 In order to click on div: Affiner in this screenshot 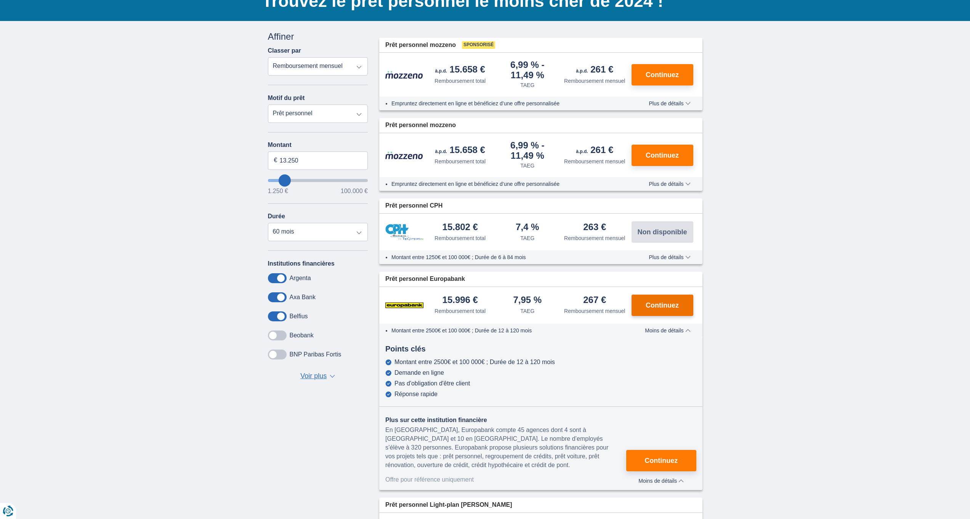, I will do `click(318, 37)`.